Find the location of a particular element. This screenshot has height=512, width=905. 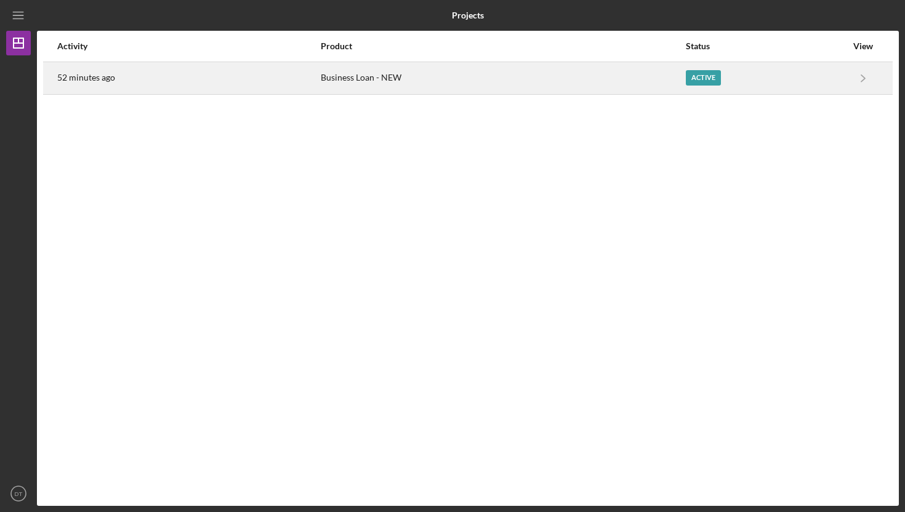

div: Business Loan - NEW is located at coordinates (502, 78).